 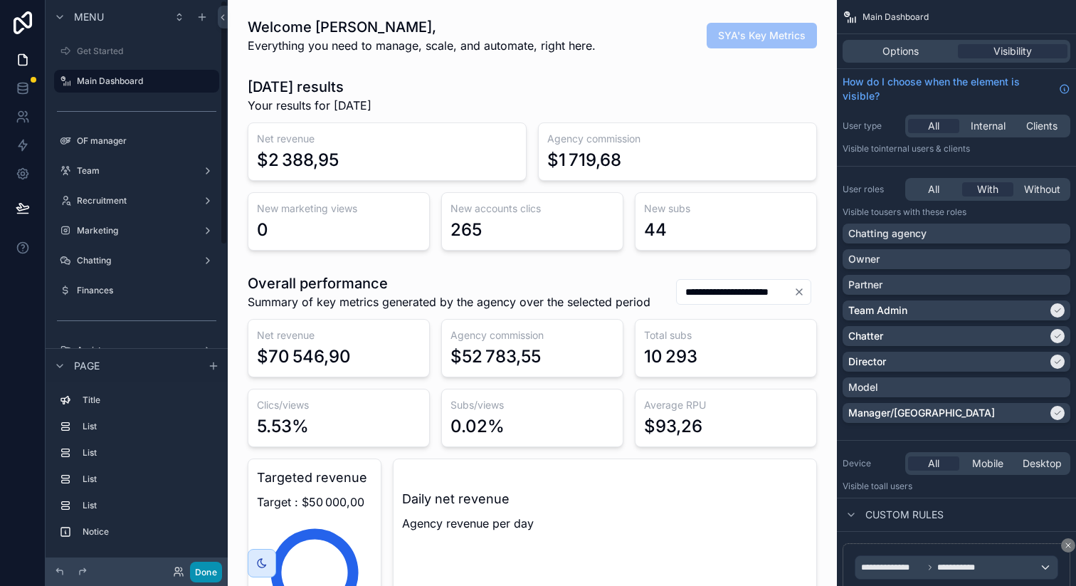 What do you see at coordinates (922, 211) in the screenshot?
I see `span: Users with these roles` at bounding box center [922, 211].